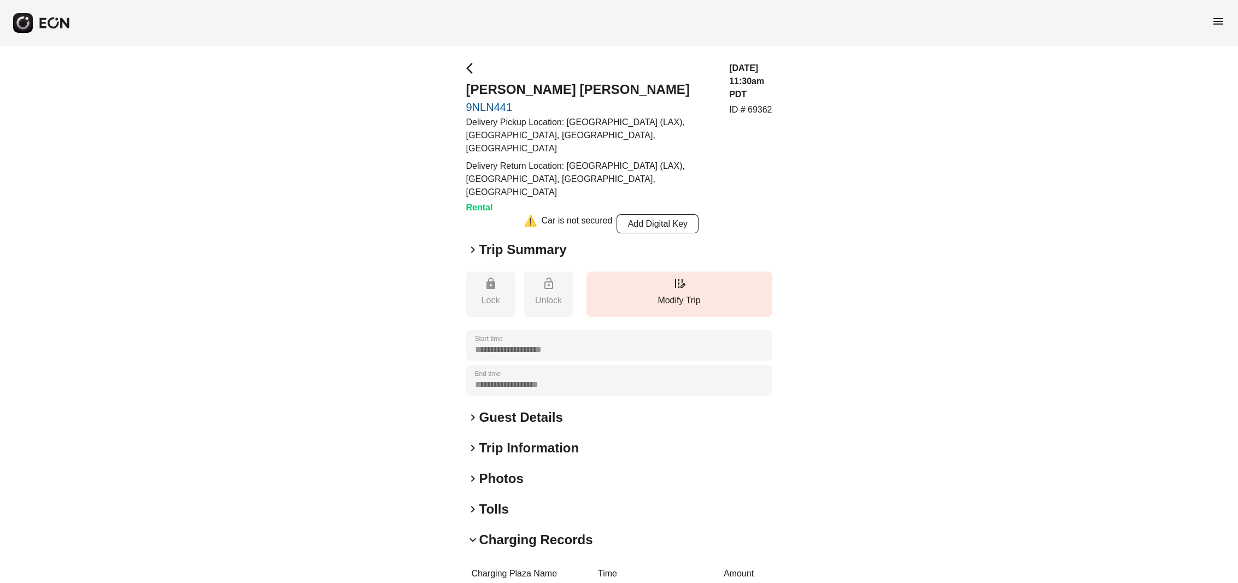 The image size is (1238, 583). What do you see at coordinates (751, 110) in the screenshot?
I see `p: ID # 69362` at bounding box center [751, 110].